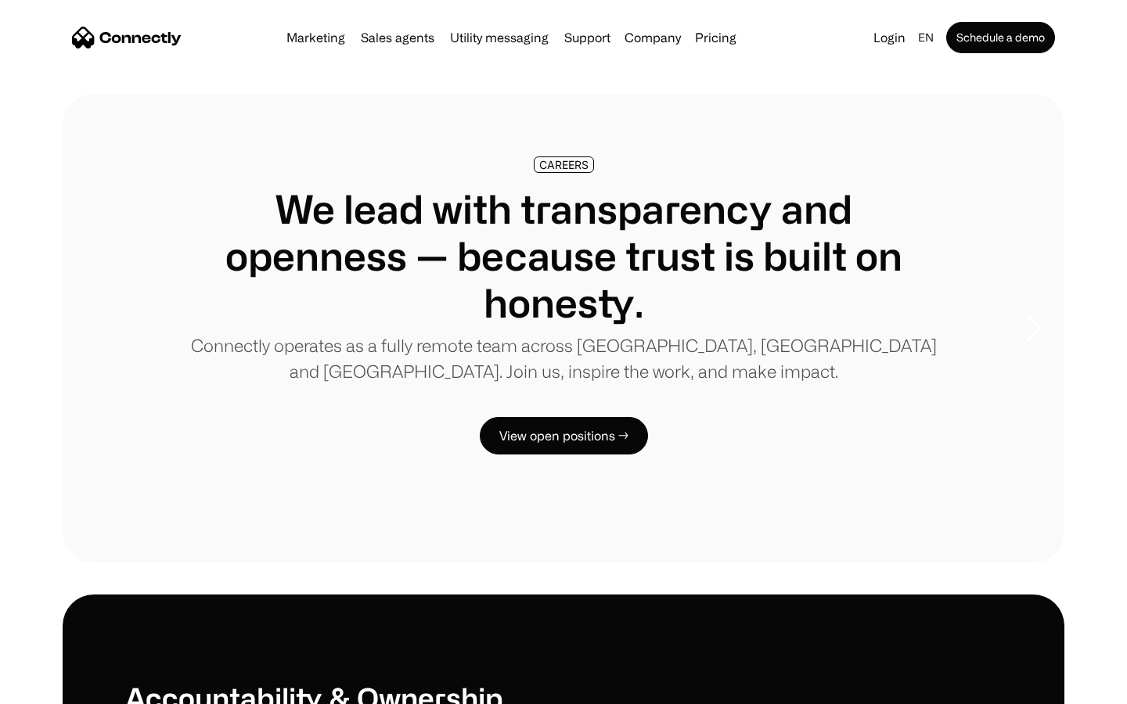 This screenshot has height=704, width=1127. I want to click on a: Pricing, so click(715, 38).